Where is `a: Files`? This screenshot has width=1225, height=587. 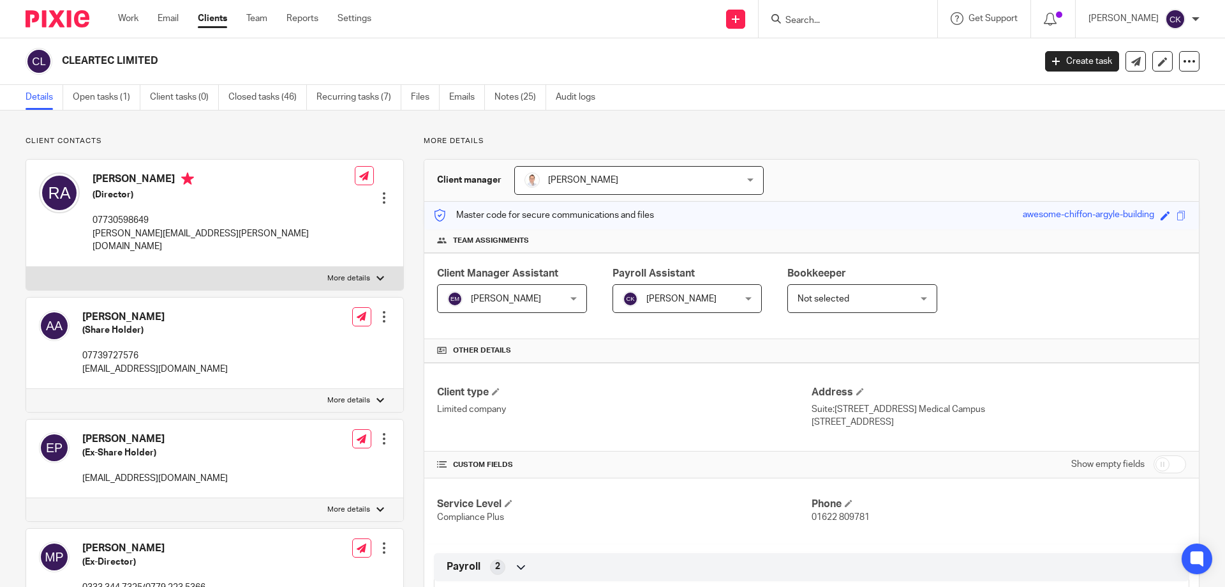 a: Files is located at coordinates (425, 97).